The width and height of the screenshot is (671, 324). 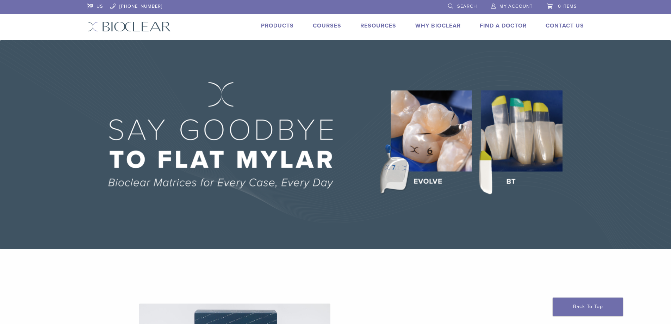 What do you see at coordinates (327, 26) in the screenshot?
I see `a: Courses` at bounding box center [327, 26].